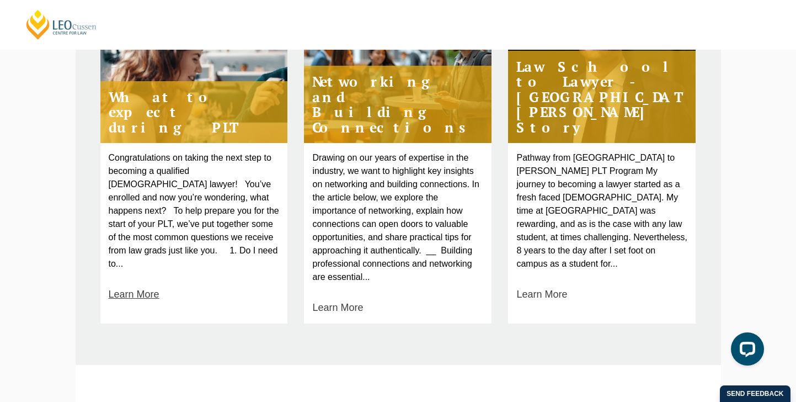  What do you see at coordinates (398, 217) in the screenshot?
I see `p: Drawing on our years of expertise in the industry, we want to highlight key insights on networkin...` at bounding box center [398, 217].